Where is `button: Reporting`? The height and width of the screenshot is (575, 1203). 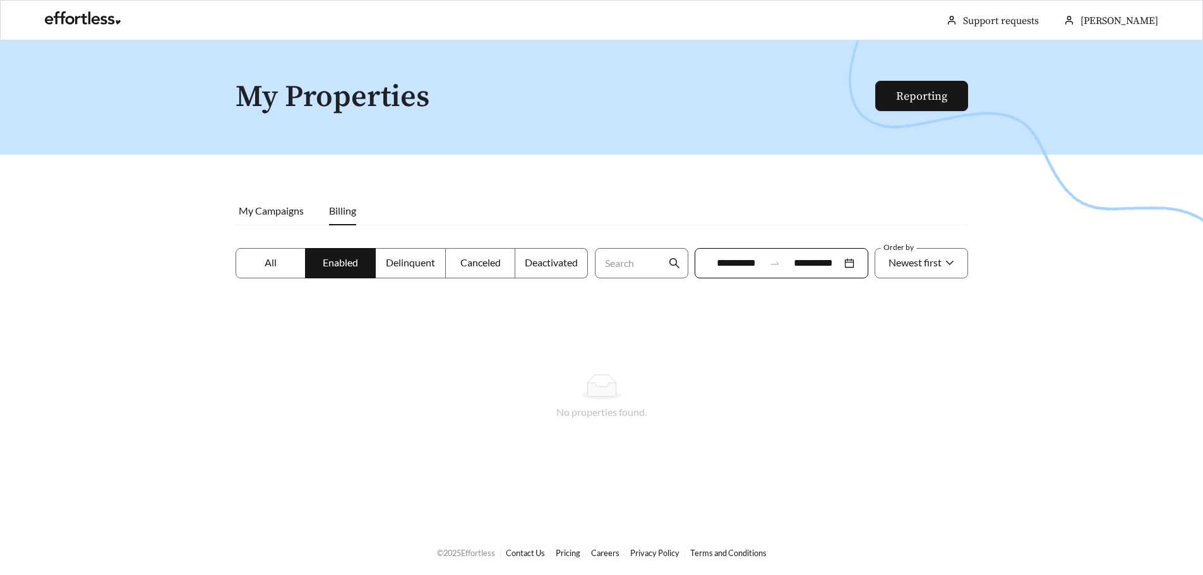
button: Reporting is located at coordinates (921, 96).